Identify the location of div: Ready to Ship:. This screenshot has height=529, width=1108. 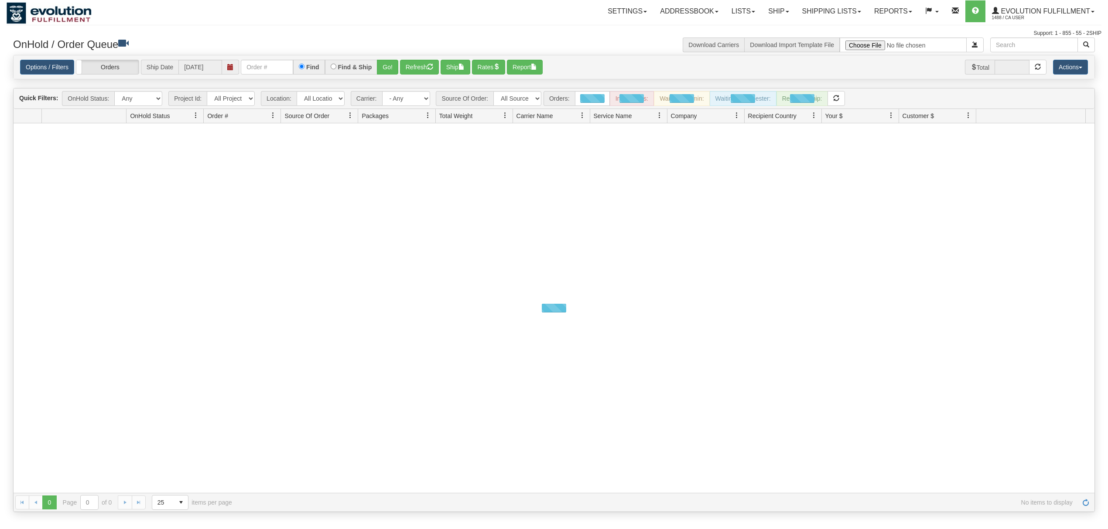
(802, 99).